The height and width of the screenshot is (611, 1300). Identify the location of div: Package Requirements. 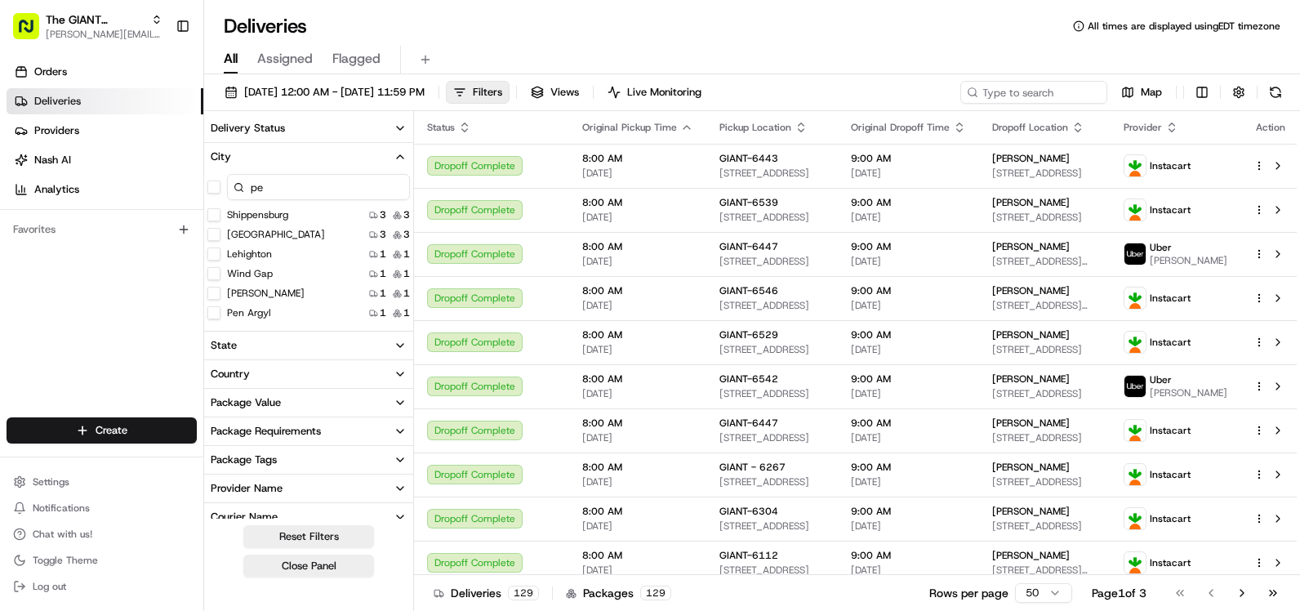
(265, 431).